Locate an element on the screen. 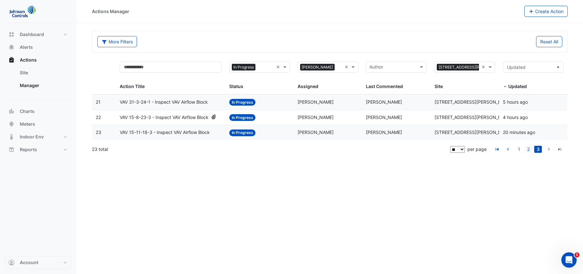 This screenshot has width=583, height=274. app-icon: Meters is located at coordinates (11, 124).